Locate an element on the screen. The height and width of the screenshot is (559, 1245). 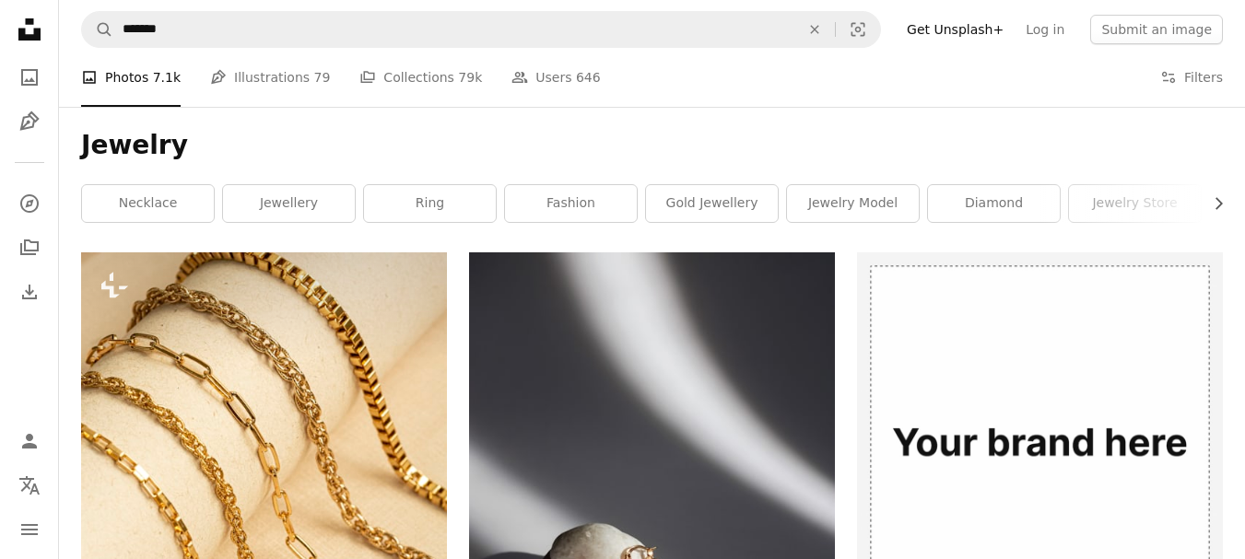
a: ring is located at coordinates (430, 204).